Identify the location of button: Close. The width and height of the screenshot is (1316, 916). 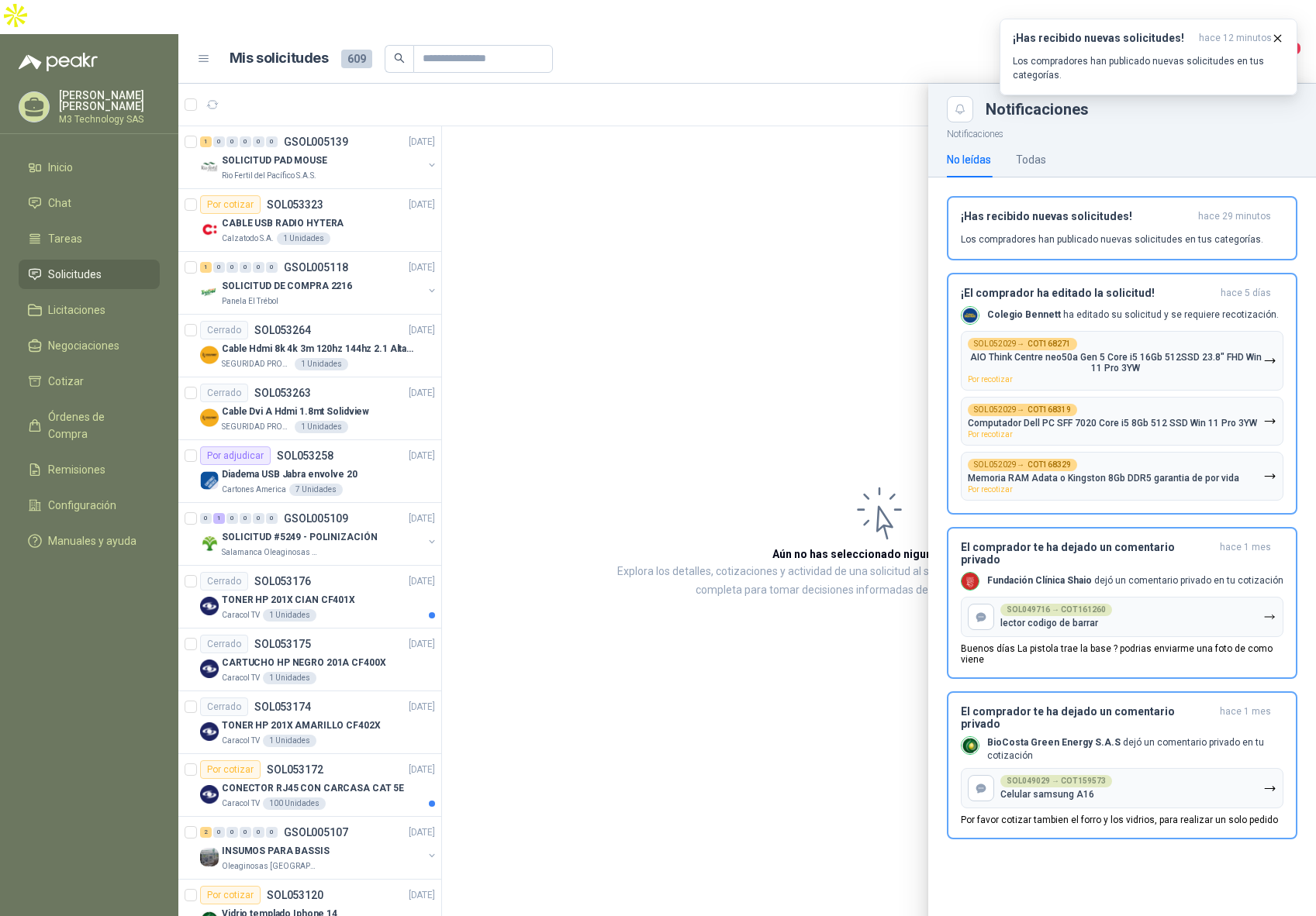
(960, 109).